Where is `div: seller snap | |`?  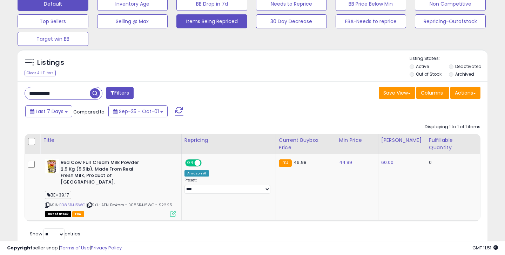
div: seller snap | | is located at coordinates (64, 248).